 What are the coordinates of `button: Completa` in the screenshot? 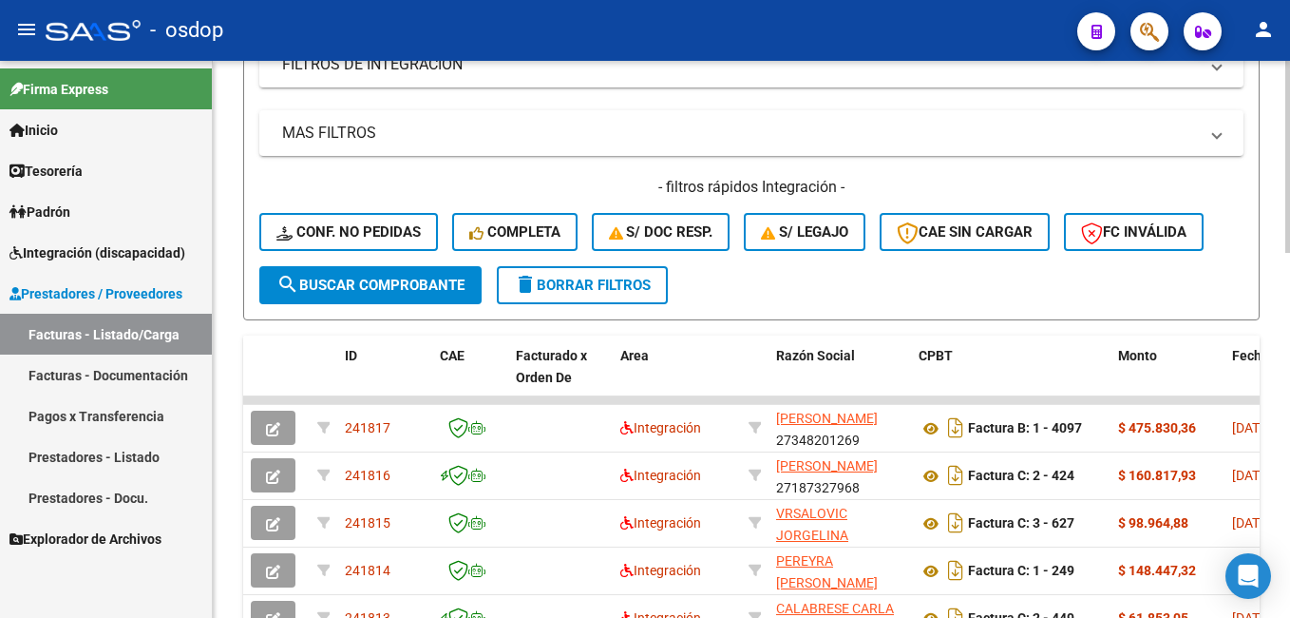 It's located at (515, 232).